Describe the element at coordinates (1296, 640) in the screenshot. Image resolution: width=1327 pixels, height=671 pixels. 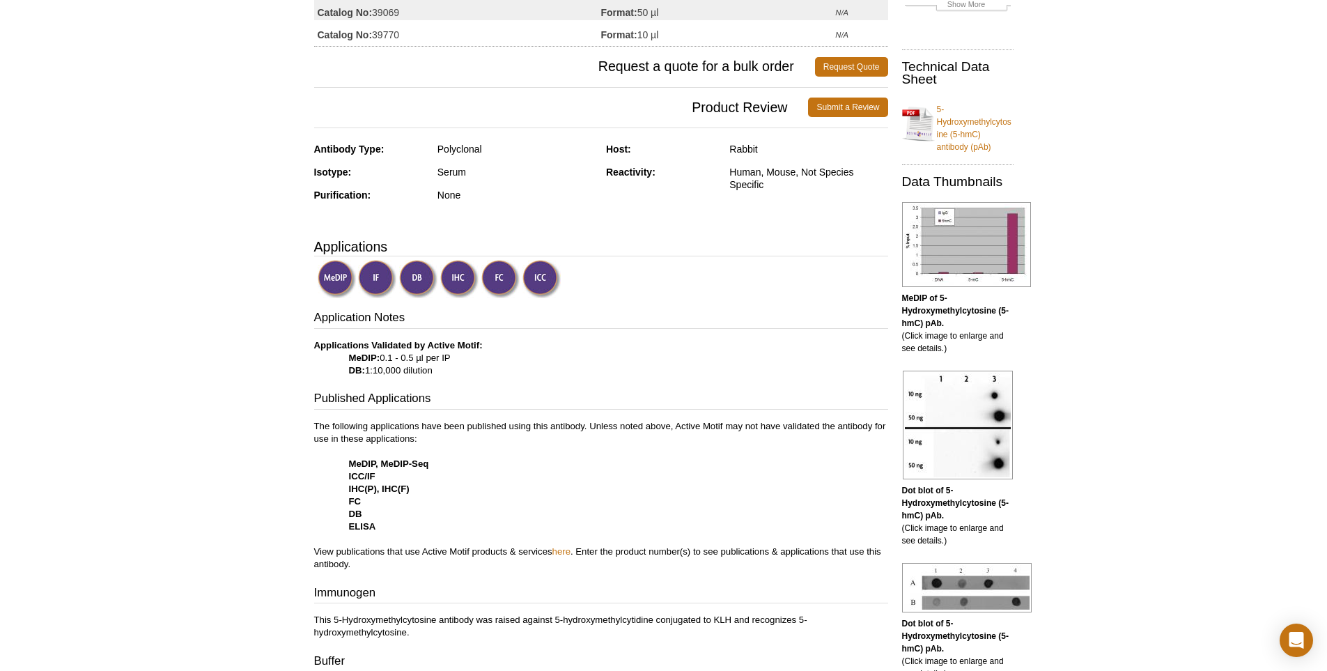
I see `div: Open Intercom Messenger` at that location.